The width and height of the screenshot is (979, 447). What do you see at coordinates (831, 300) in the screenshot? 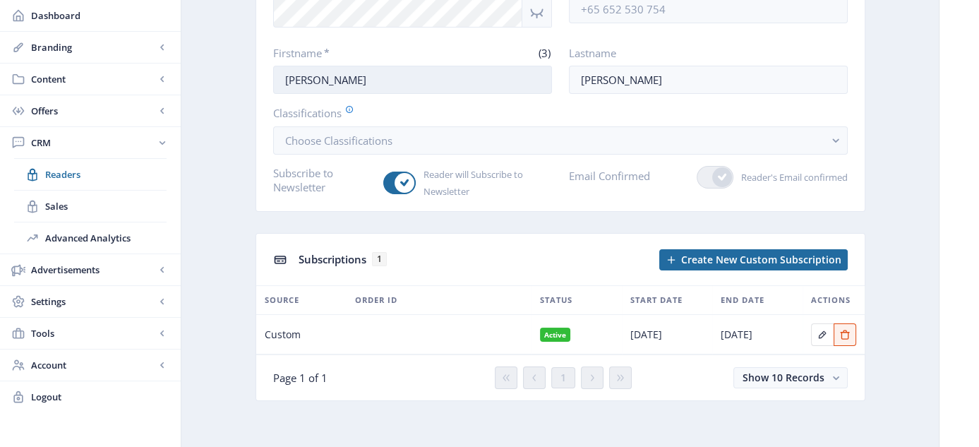
I see `span: Actions` at bounding box center [831, 300].